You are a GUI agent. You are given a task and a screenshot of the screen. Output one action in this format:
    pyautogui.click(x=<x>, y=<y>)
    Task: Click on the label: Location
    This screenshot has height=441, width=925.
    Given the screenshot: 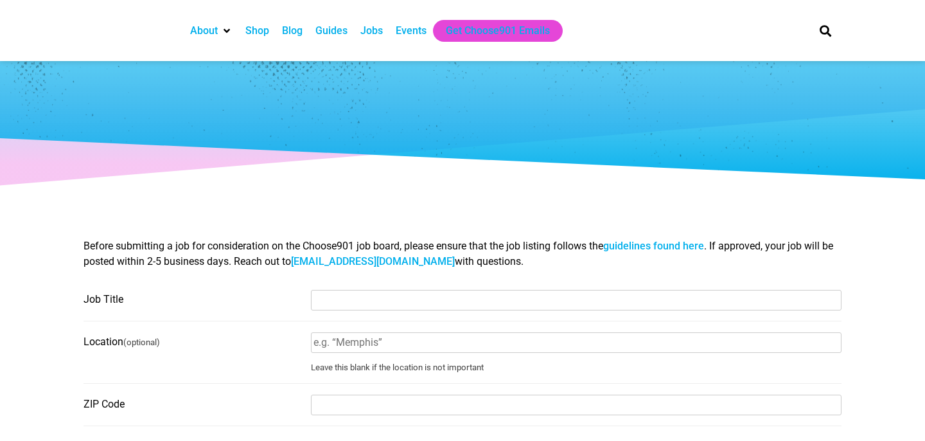 What is the action you would take?
    pyautogui.click(x=193, y=342)
    